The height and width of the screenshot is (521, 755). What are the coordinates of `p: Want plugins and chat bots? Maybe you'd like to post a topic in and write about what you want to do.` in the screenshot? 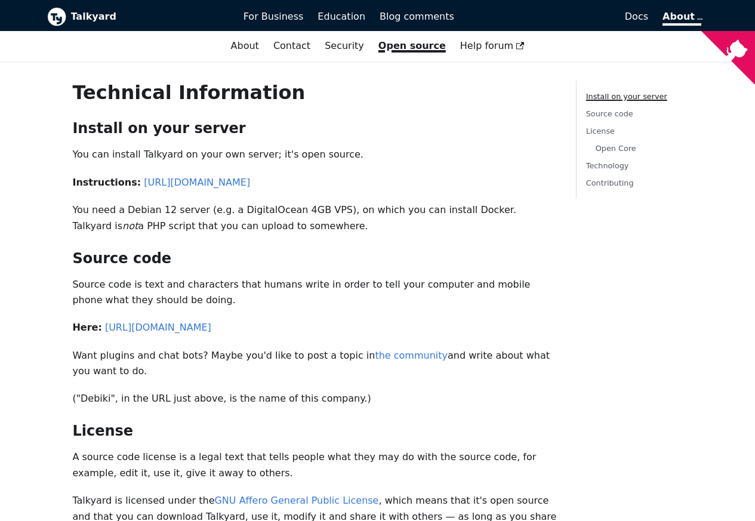 It's located at (314, 363).